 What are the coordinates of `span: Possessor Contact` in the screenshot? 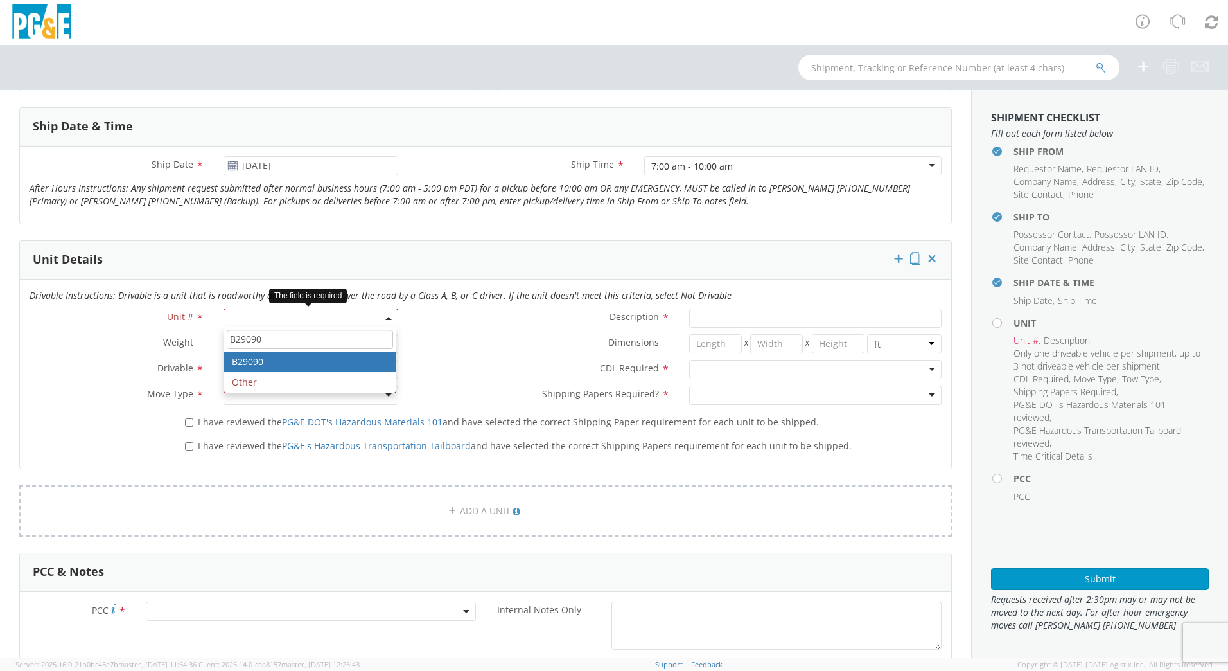 It's located at (1052, 234).